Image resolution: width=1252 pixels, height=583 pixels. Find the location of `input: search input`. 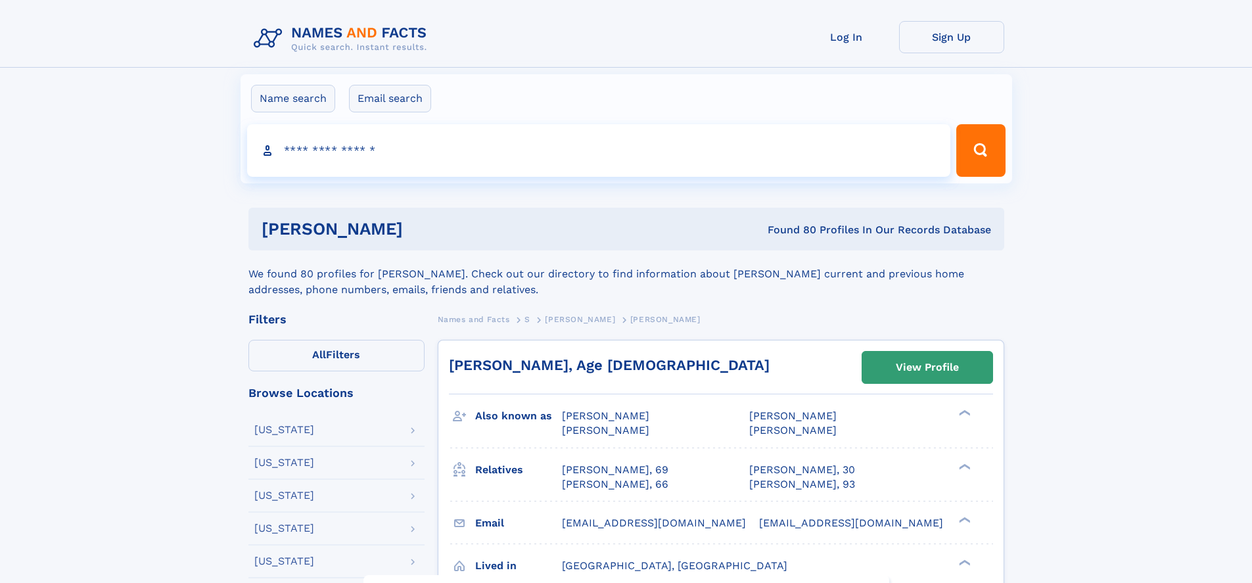

input: search input is located at coordinates (599, 151).